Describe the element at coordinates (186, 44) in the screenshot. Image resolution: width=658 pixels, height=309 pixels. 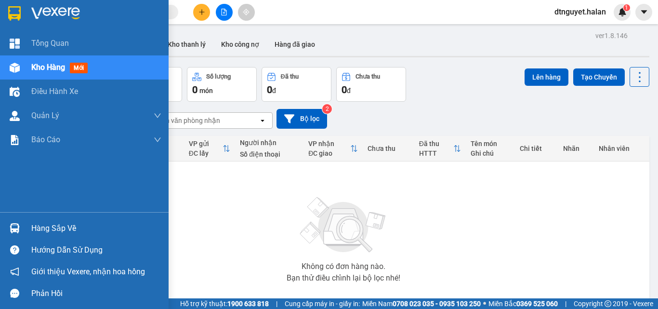
I see `button: Kho thanh lý` at that location.